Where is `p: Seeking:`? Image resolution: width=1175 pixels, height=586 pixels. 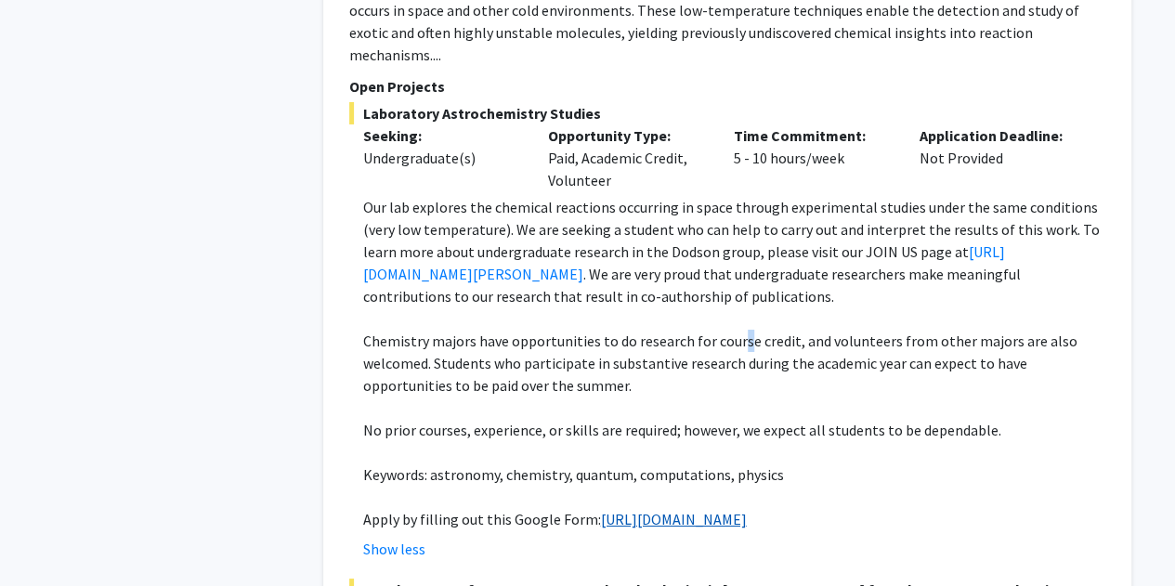 p: Seeking: is located at coordinates (442, 136).